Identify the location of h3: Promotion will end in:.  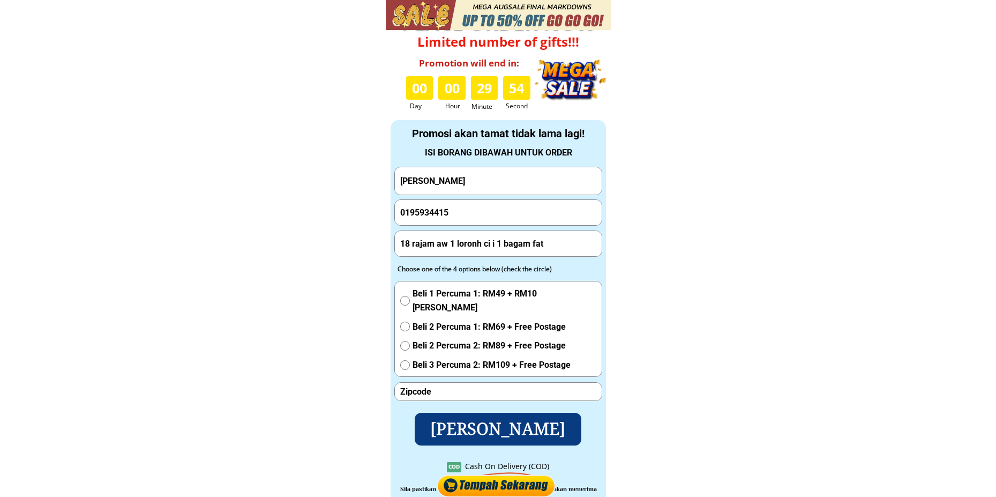
(469, 63).